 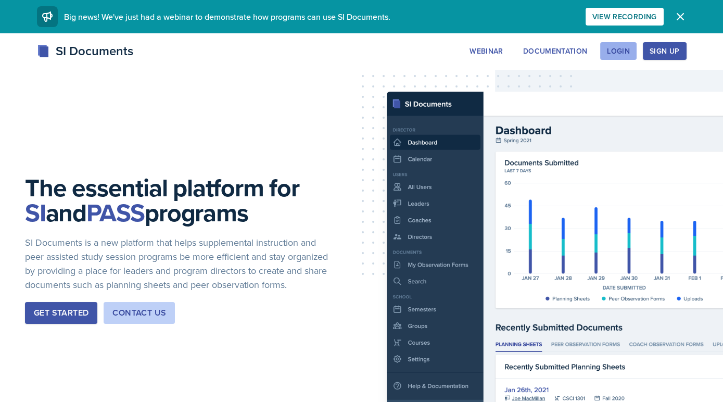 What do you see at coordinates (555, 51) in the screenshot?
I see `button: Documentation` at bounding box center [555, 51].